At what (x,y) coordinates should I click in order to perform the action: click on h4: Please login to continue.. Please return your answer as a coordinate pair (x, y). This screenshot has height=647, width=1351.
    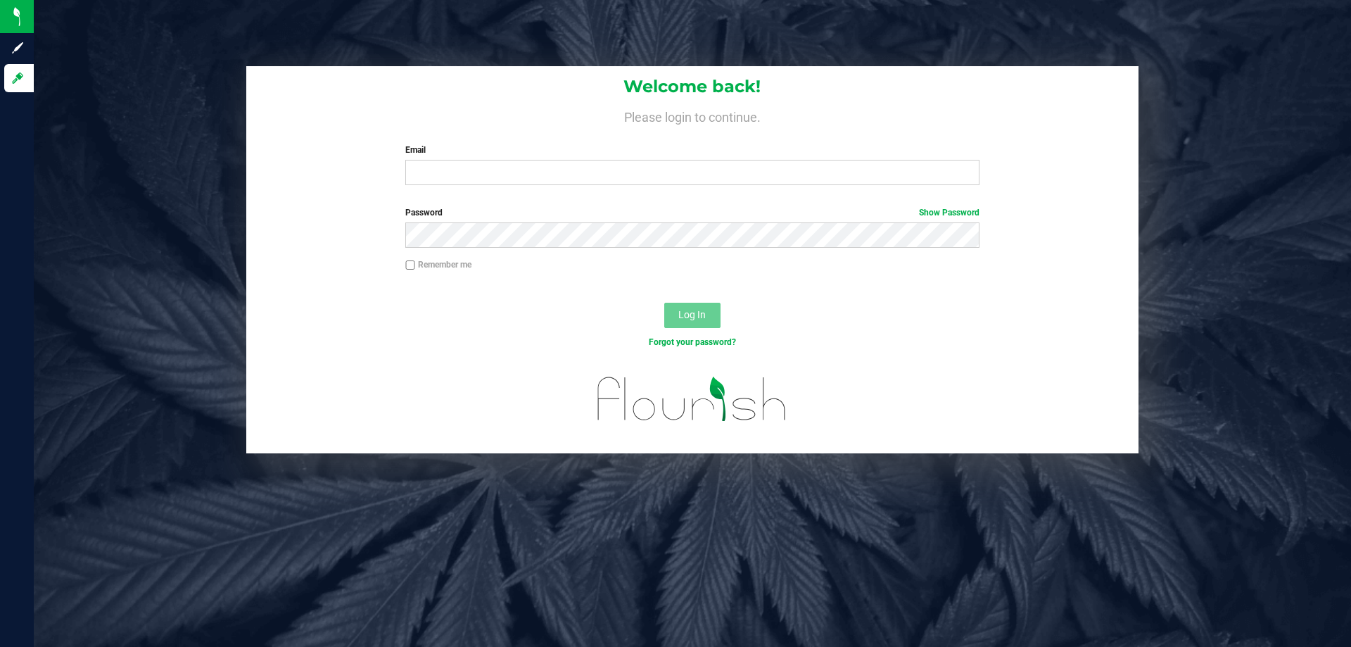
    Looking at the image, I should click on (692, 115).